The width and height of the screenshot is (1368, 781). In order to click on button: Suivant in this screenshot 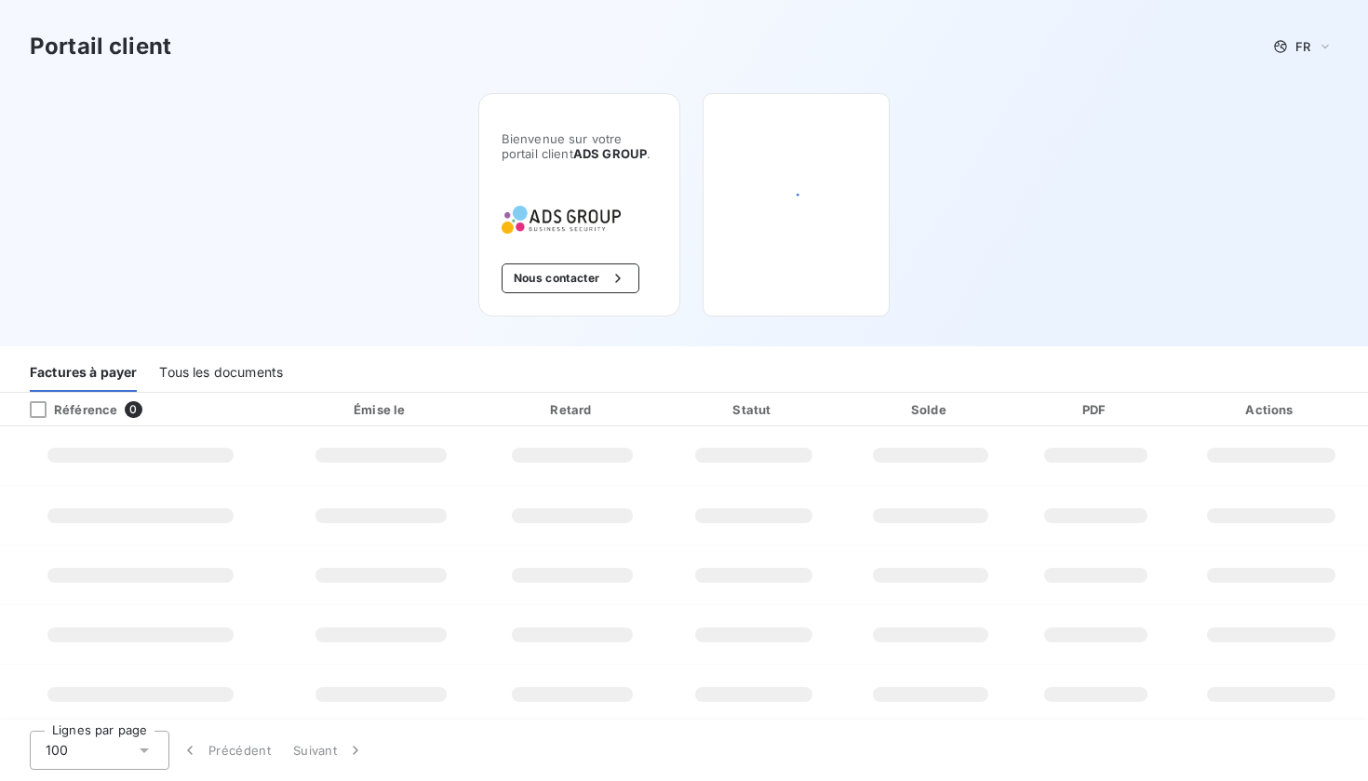, I will do `click(328, 750)`.